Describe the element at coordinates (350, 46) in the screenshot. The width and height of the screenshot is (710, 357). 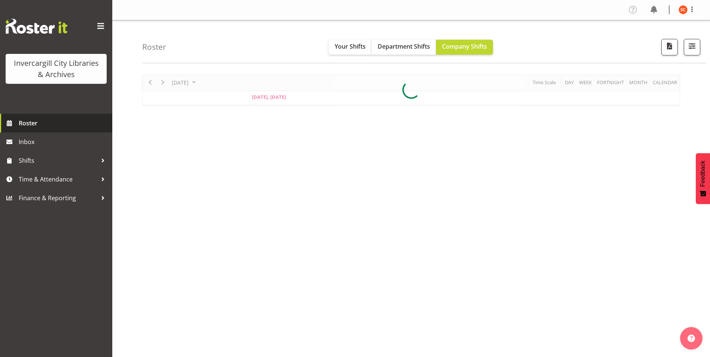
I see `span: Your Shifts` at that location.